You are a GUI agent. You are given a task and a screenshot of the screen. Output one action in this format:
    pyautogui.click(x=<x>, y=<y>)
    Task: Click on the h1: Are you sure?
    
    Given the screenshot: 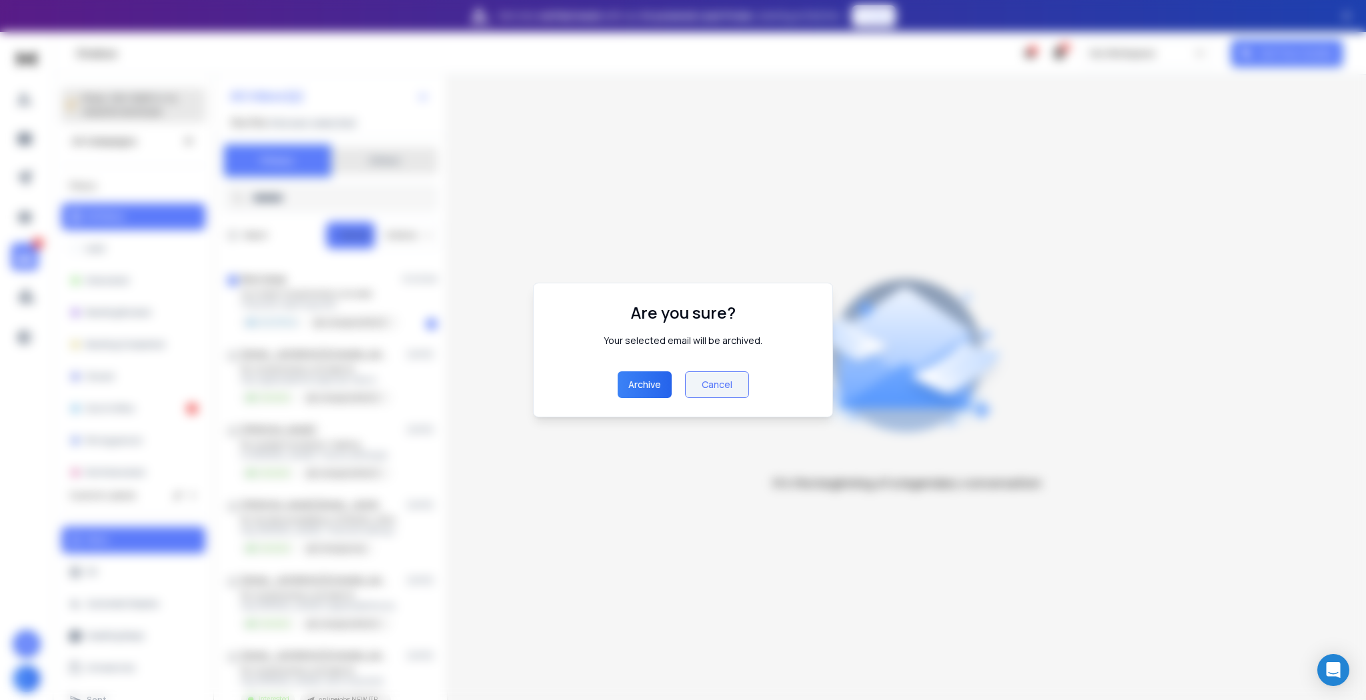 What is the action you would take?
    pyautogui.click(x=683, y=313)
    